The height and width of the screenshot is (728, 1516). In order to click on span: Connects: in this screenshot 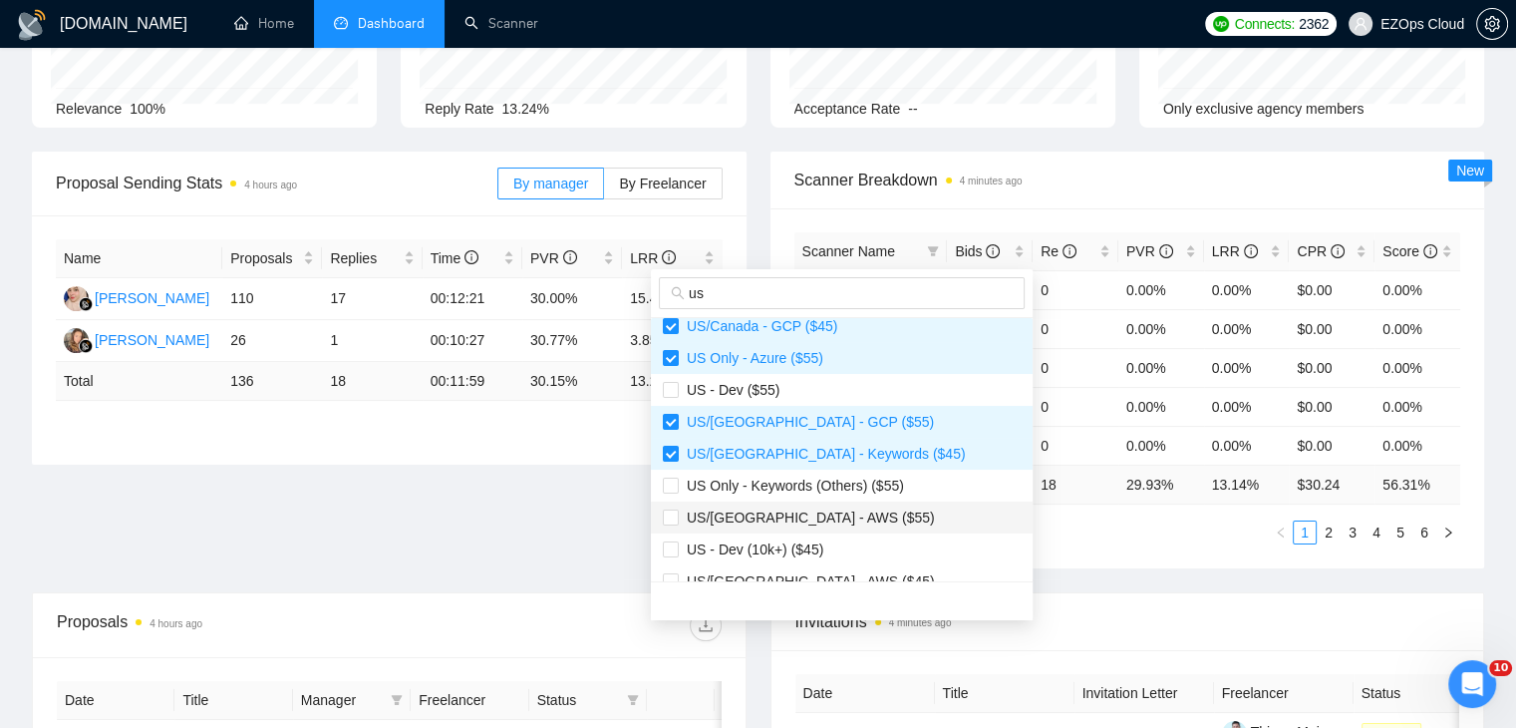, I will do `click(1265, 24)`.